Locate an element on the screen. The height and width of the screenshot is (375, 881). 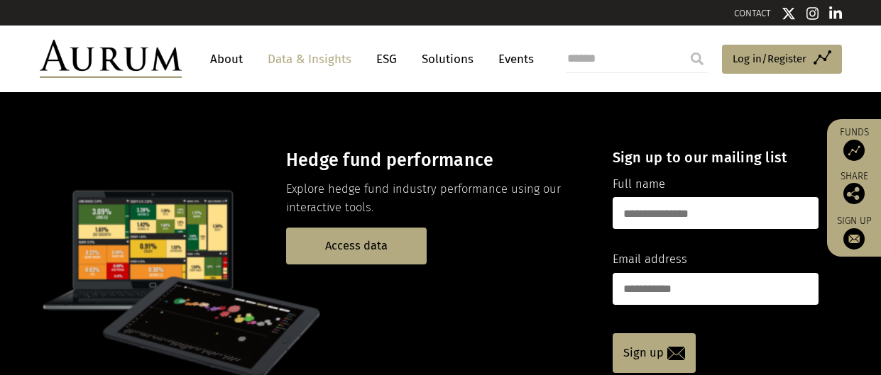
img: Twitter icon is located at coordinates (789, 13).